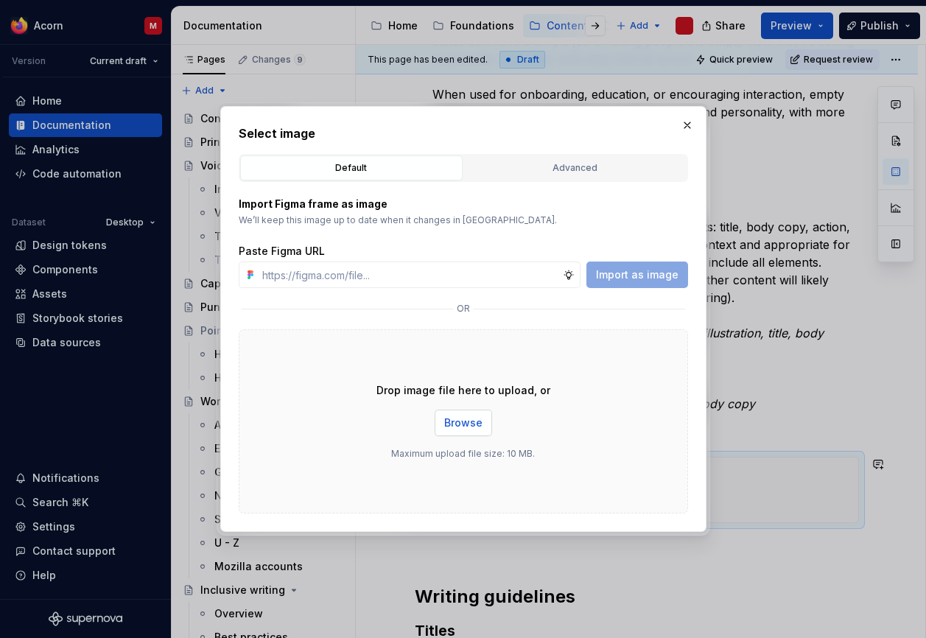  Describe the element at coordinates (463, 133) in the screenshot. I see `h2: Select image` at that location.